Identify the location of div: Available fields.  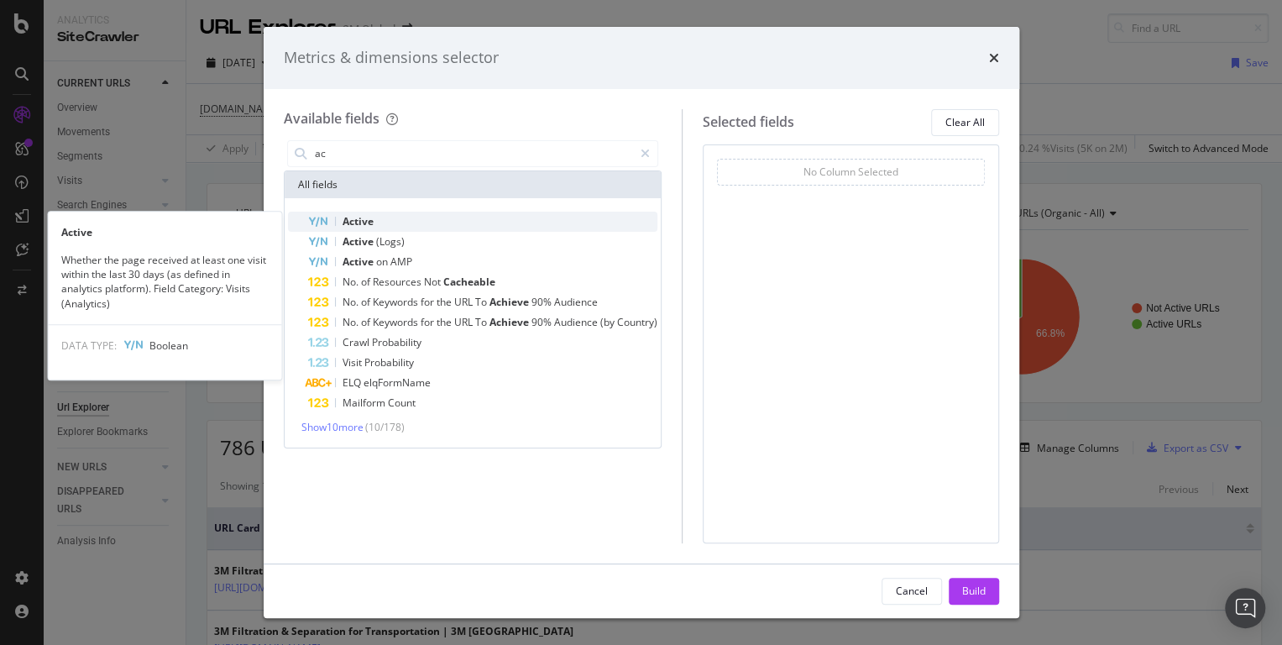
(332, 118).